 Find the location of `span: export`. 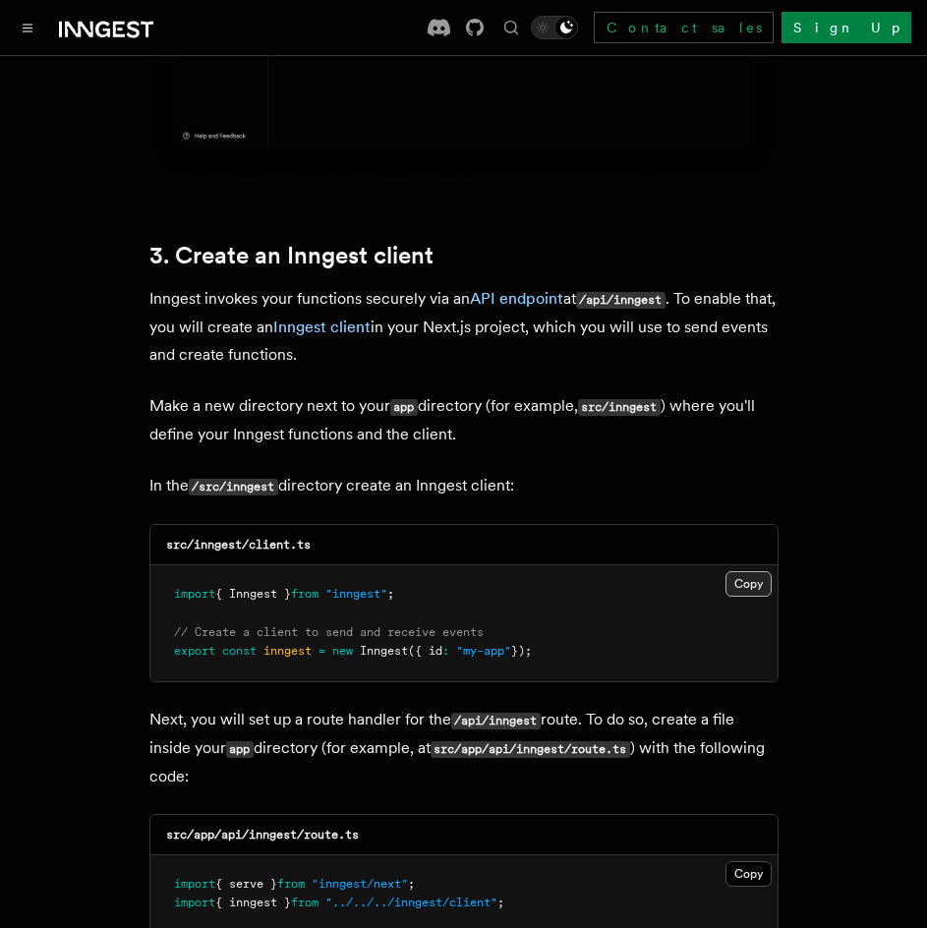

span: export is located at coordinates (195, 651).